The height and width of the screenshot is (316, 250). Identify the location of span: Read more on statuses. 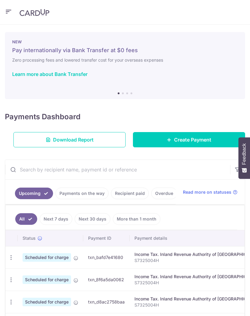
(207, 192).